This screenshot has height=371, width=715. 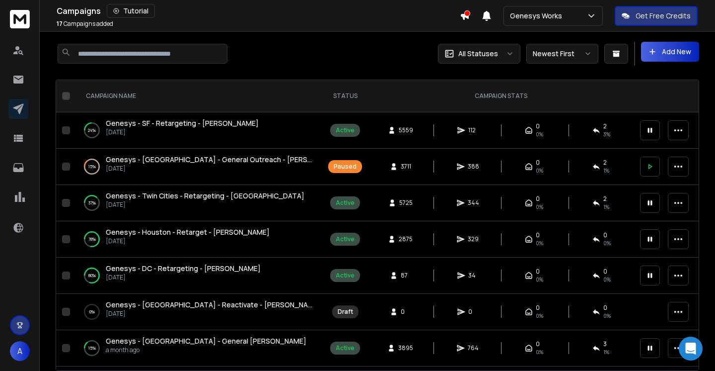 What do you see at coordinates (562, 54) in the screenshot?
I see `button: Newest First` at bounding box center [562, 54].